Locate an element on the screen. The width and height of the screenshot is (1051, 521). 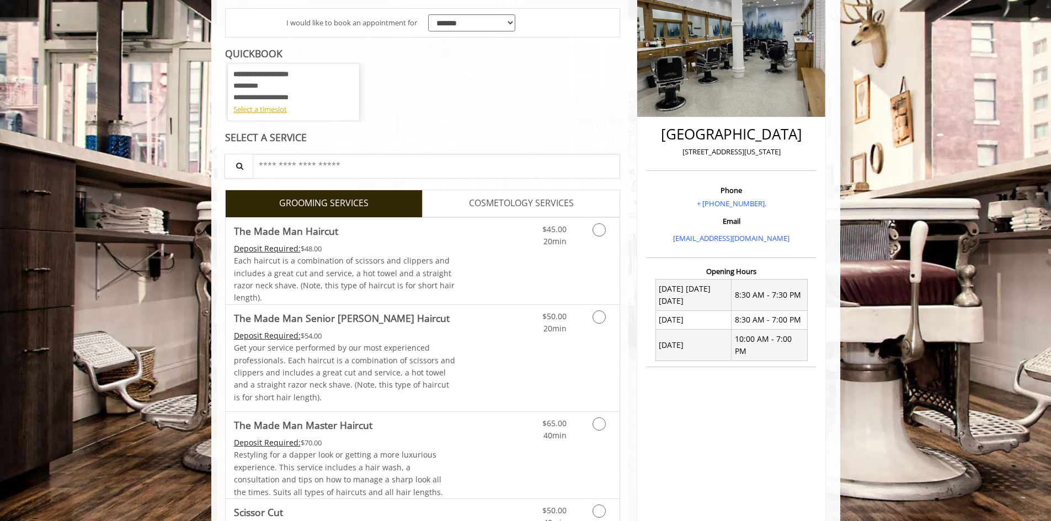
div: SELECT A SERVICE is located at coordinates (422, 137).